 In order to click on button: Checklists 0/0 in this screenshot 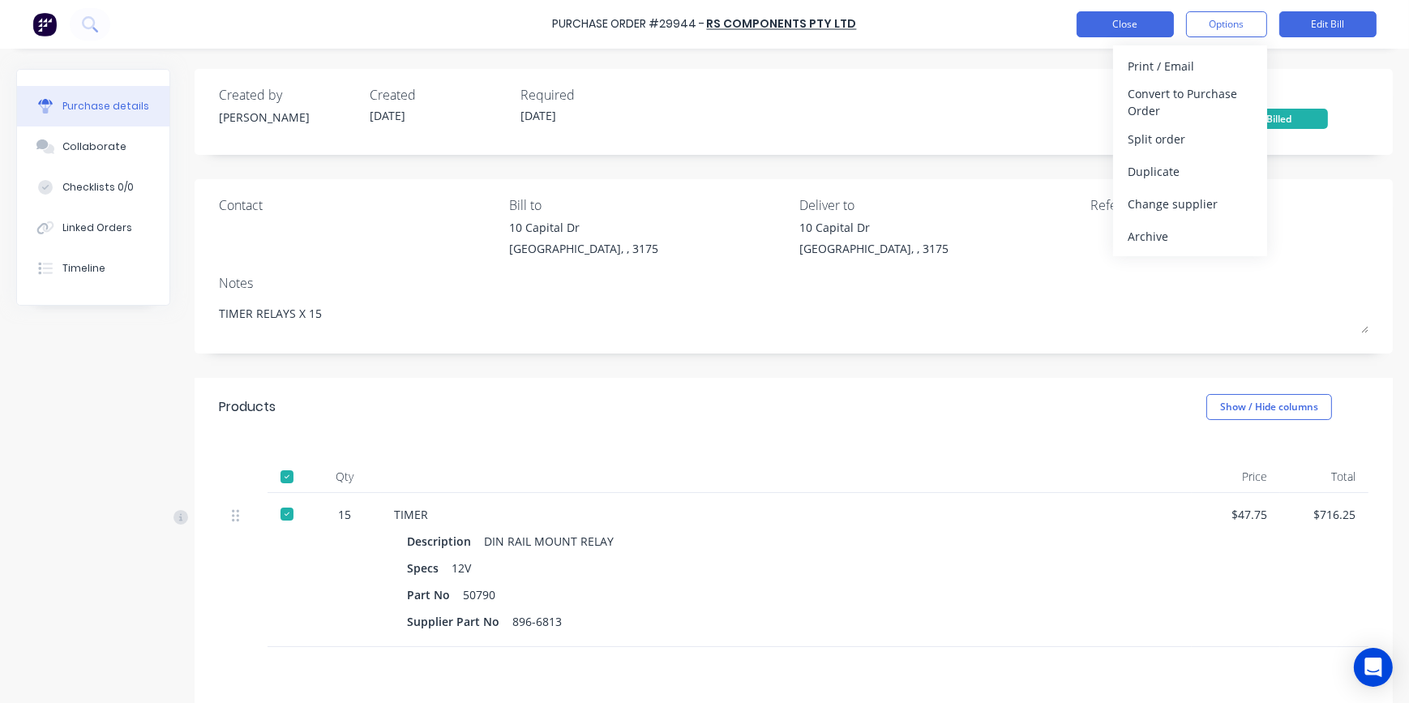, I will do `click(93, 187)`.